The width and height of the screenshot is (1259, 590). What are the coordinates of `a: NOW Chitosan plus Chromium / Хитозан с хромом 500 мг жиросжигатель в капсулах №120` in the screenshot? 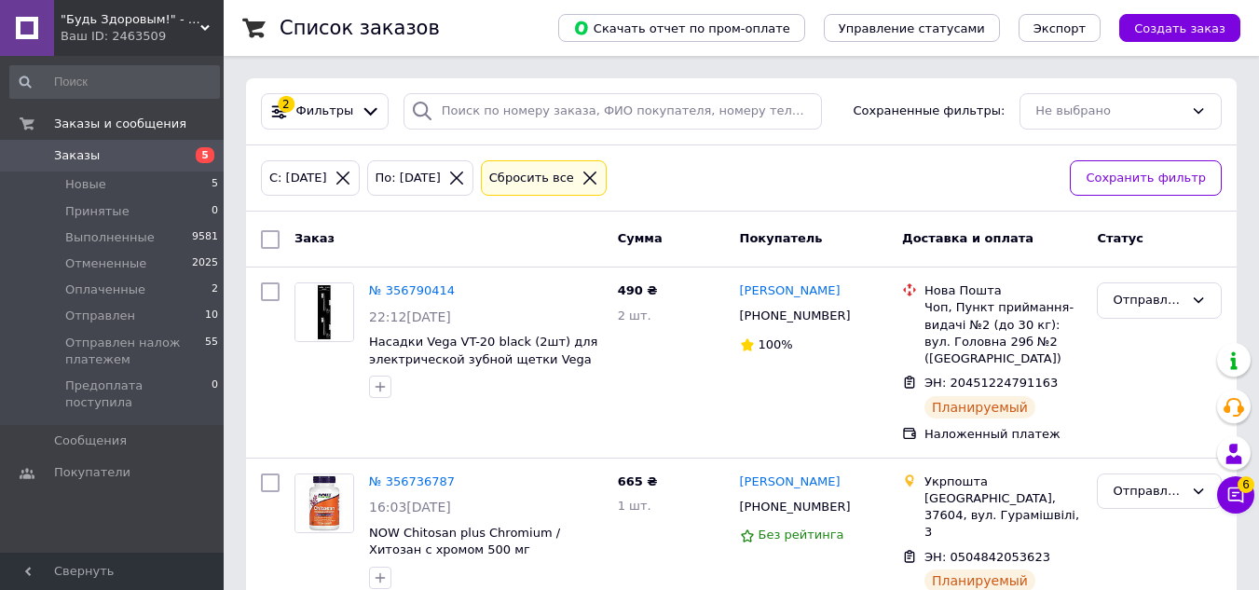 It's located at (477, 550).